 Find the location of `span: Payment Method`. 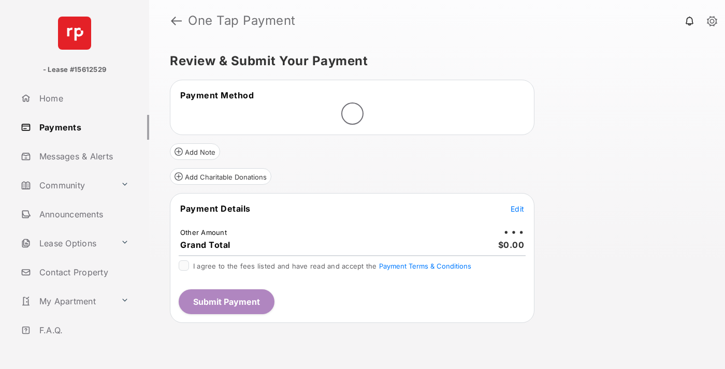

span: Payment Method is located at coordinates (217, 95).